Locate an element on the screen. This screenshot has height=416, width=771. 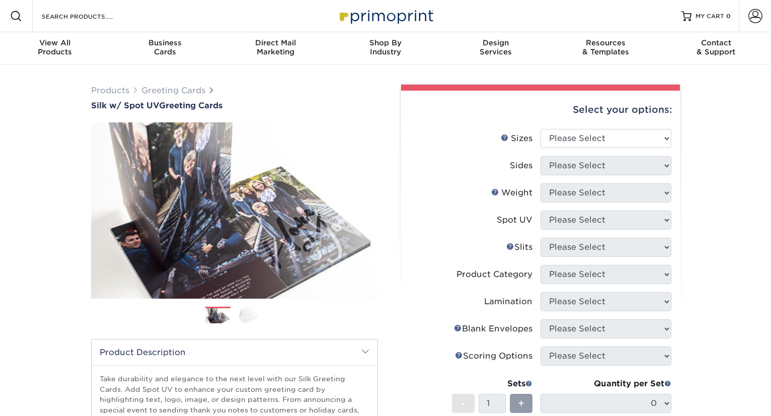
div: Select your options: is located at coordinates (540, 110).